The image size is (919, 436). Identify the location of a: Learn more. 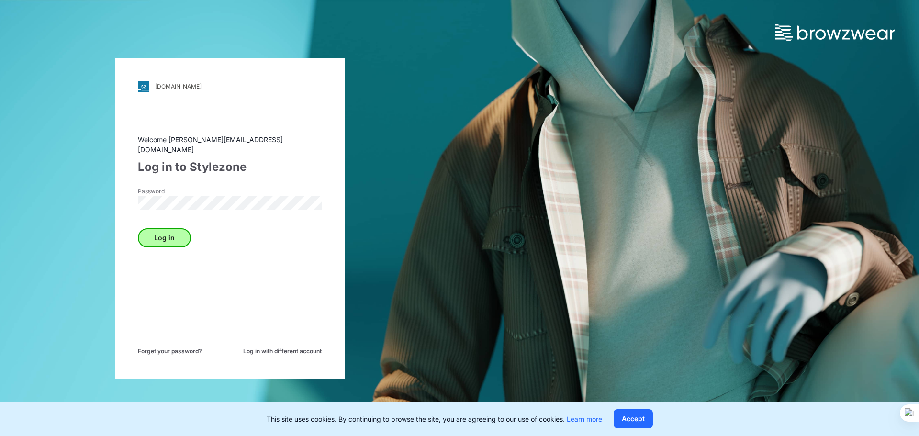
(584, 419).